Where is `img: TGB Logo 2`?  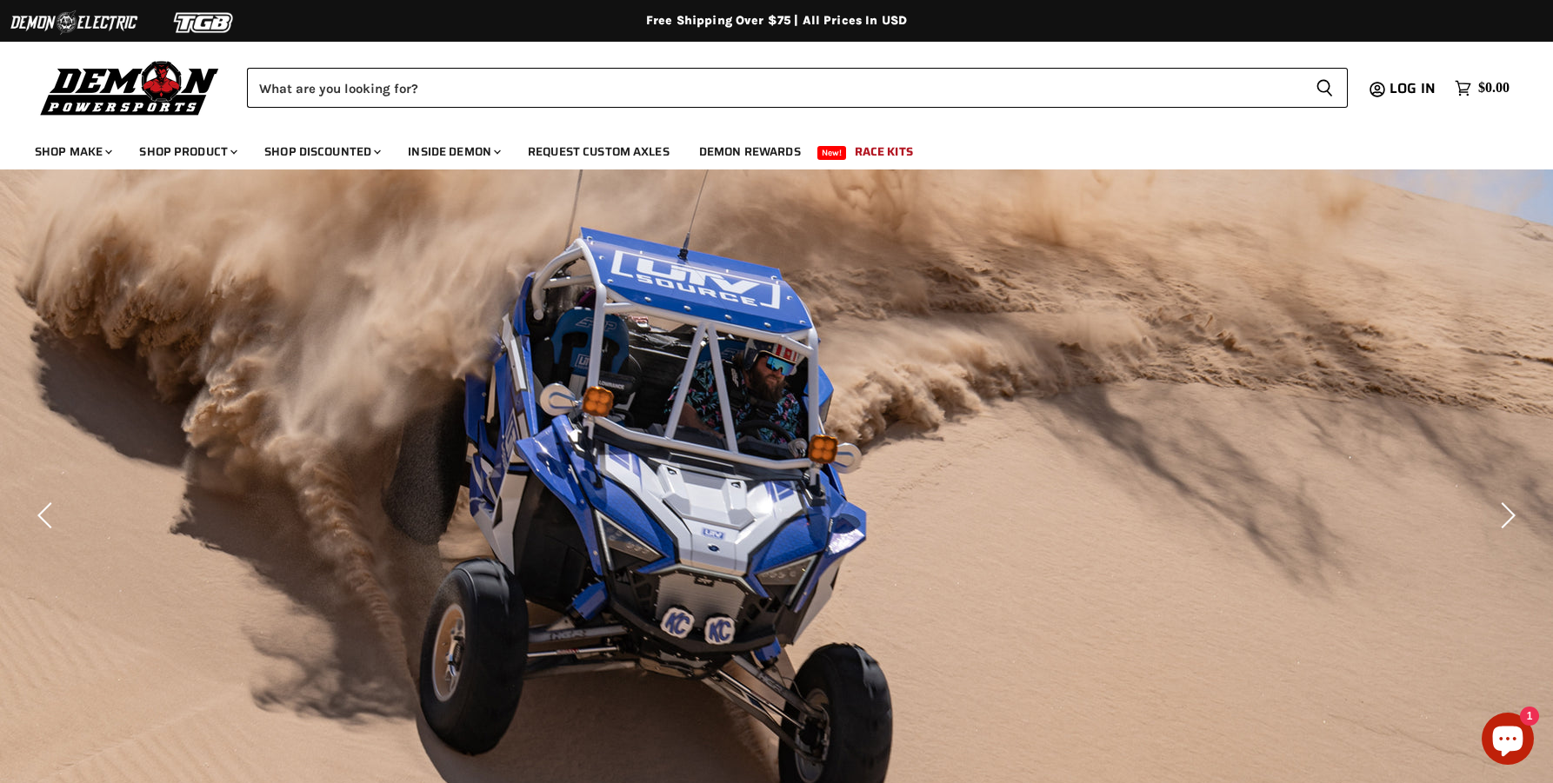
img: TGB Logo 2 is located at coordinates (204, 23).